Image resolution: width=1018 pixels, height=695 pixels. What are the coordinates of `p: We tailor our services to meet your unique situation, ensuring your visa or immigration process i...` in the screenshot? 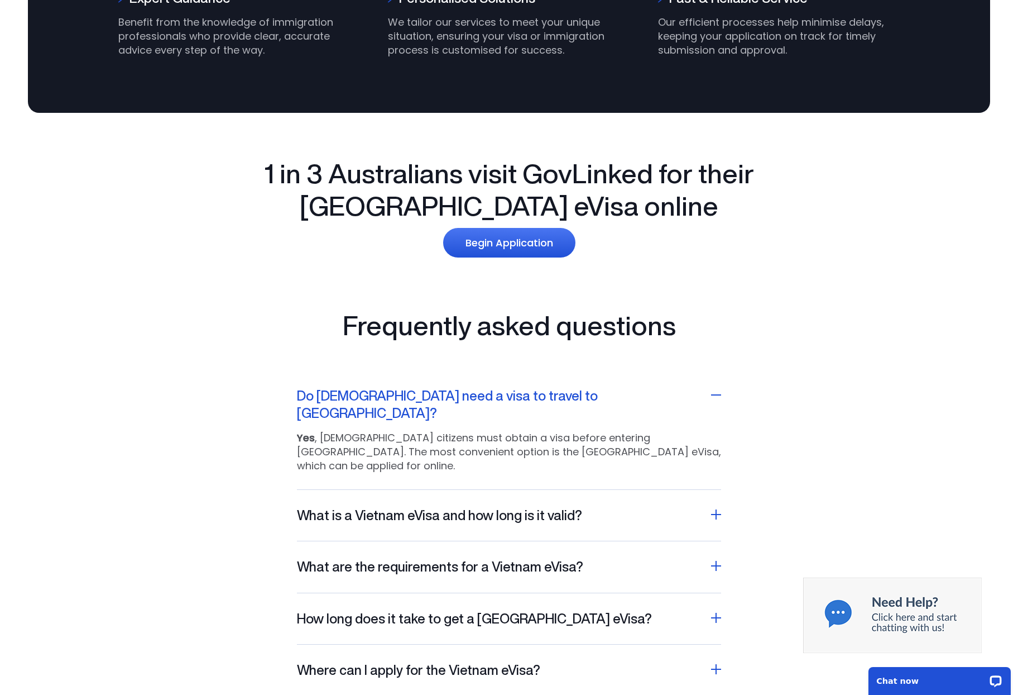 It's located at (509, 36).